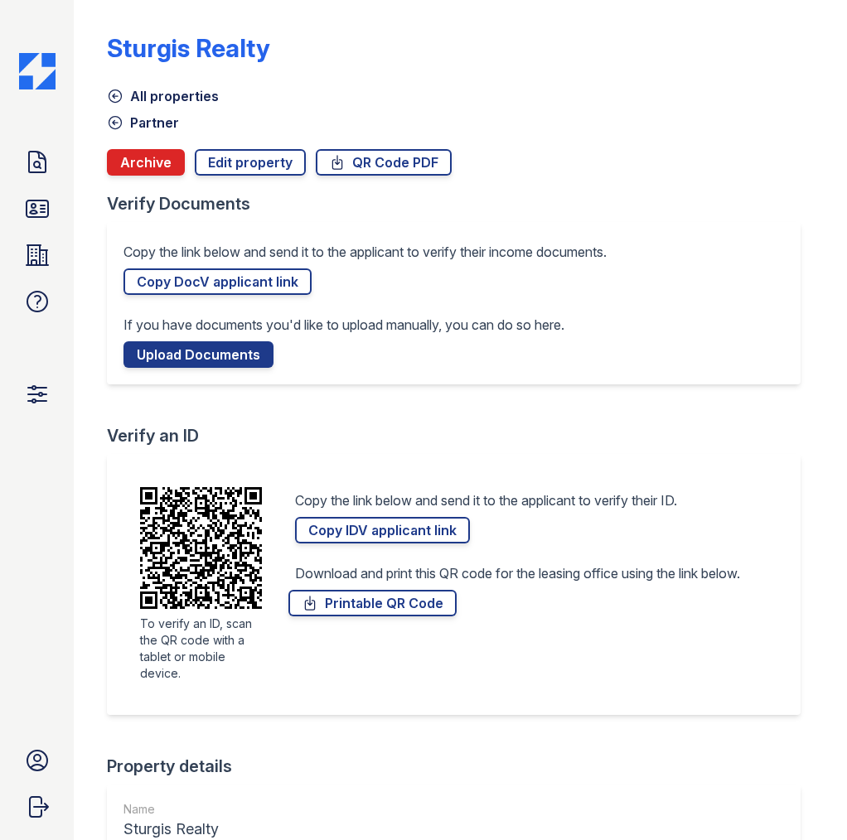  What do you see at coordinates (37, 71) in the screenshot?
I see `img: CE_Icon_Blue-c292c112584629df590d857e76928e9f676e5b41ef8f769ba2f05ee15b207248.png` at bounding box center [37, 71].